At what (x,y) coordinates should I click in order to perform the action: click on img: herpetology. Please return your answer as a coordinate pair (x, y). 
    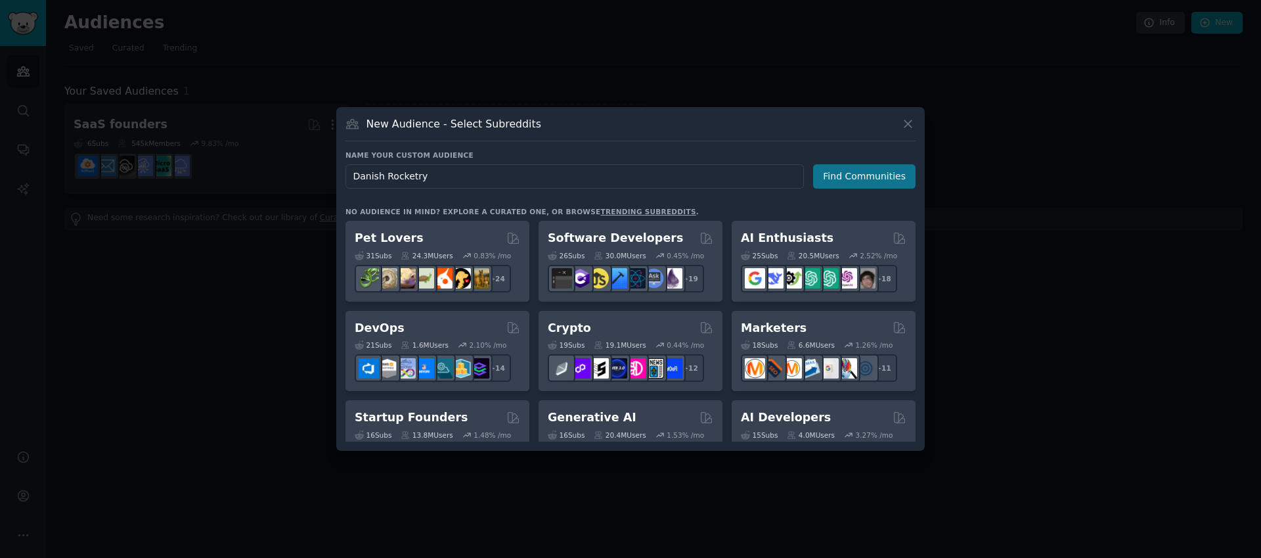
    Looking at the image, I should click on (368, 278).